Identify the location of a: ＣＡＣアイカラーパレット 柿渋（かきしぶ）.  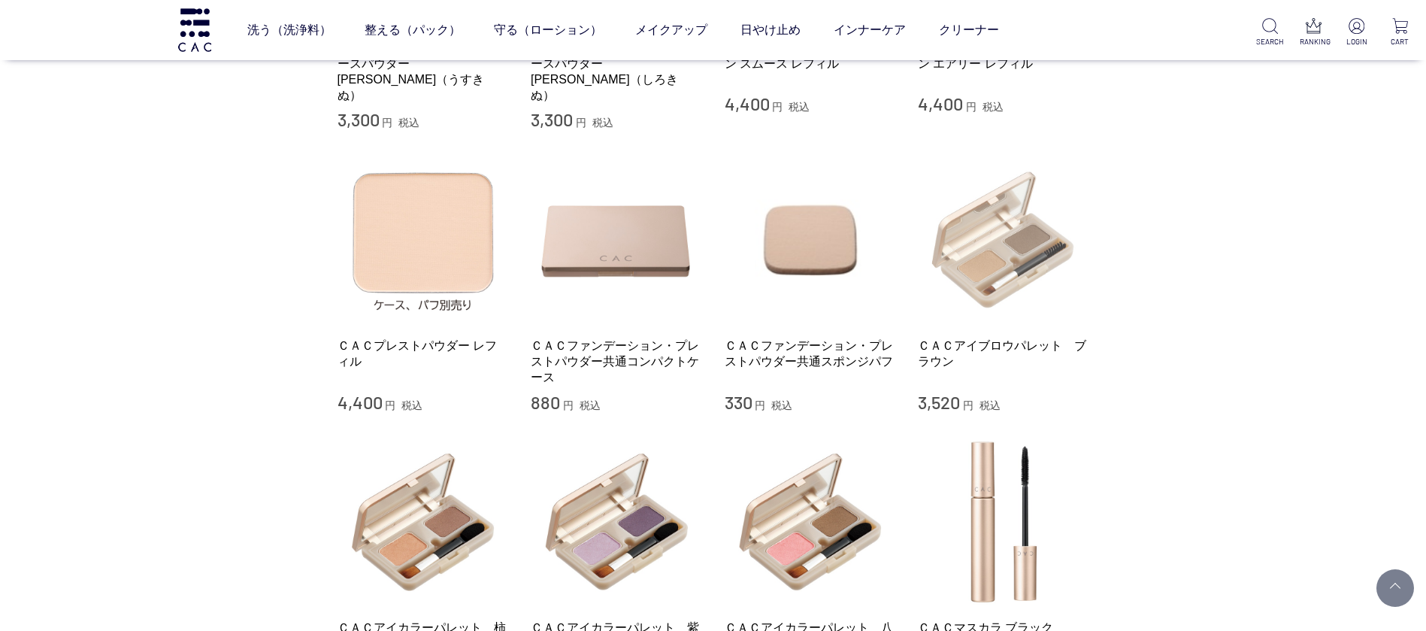
(423, 522).